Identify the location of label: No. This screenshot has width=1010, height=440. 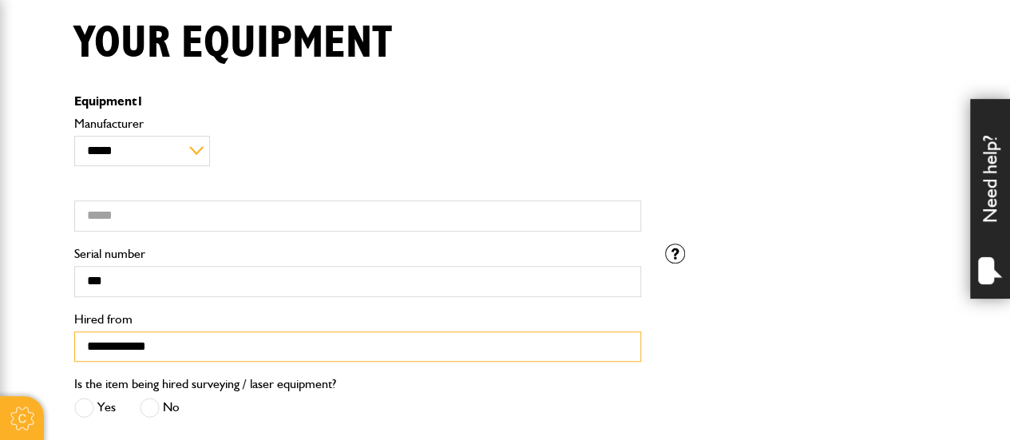
(160, 407).